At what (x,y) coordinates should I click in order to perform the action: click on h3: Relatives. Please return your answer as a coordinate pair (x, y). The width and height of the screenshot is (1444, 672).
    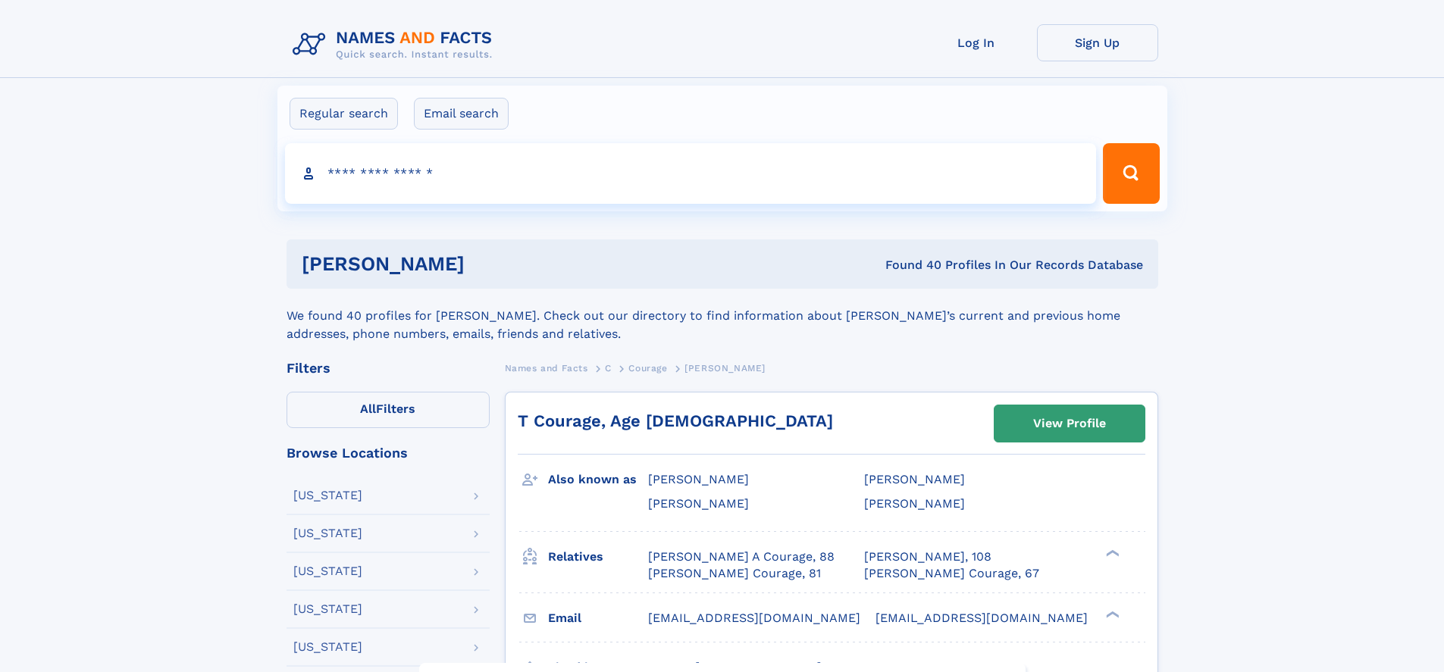
    Looking at the image, I should click on (598, 557).